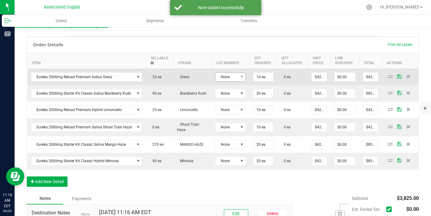 The width and height of the screenshot is (431, 216). What do you see at coordinates (249, 21) in the screenshot?
I see `span: Transfers` at bounding box center [249, 21].